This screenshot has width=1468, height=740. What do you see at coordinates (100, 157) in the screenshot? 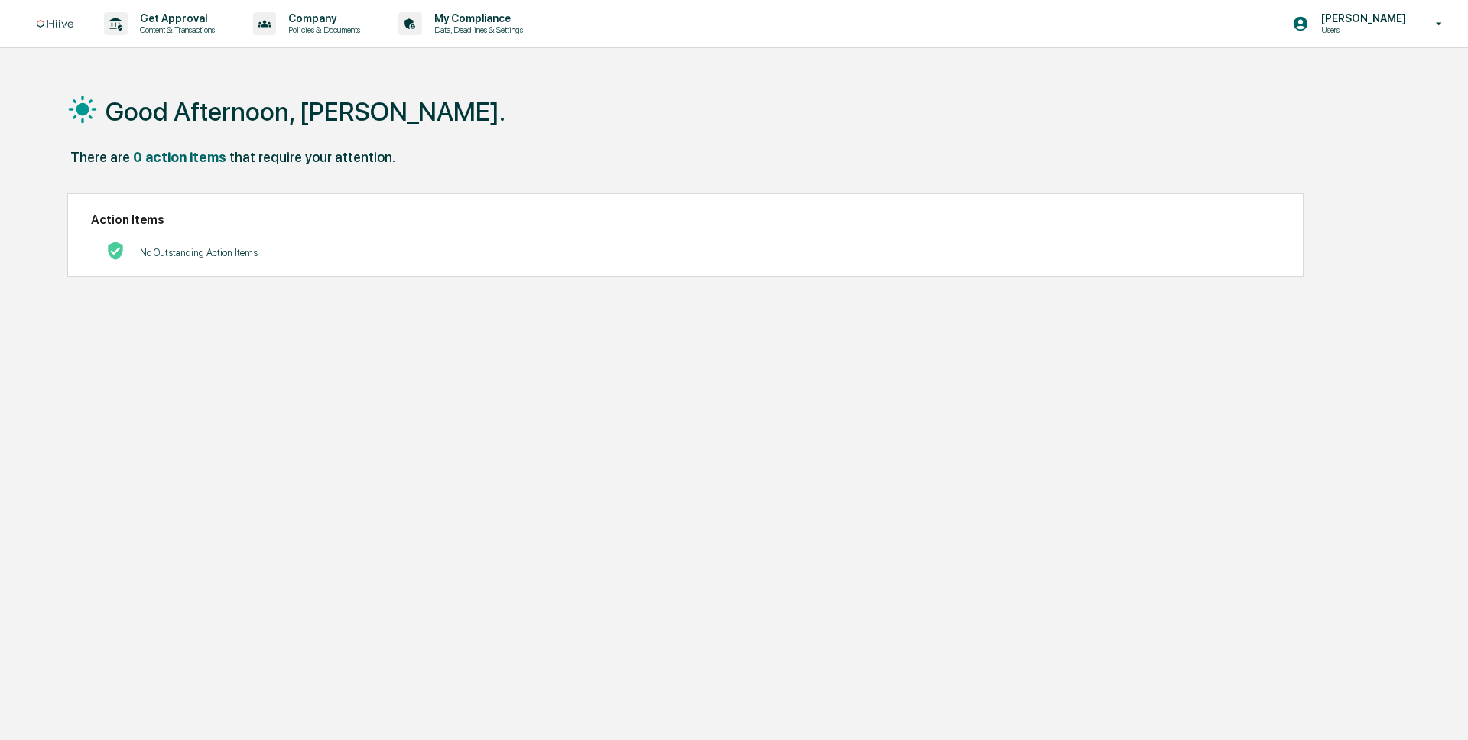
I see `div: There are` at bounding box center [100, 157].